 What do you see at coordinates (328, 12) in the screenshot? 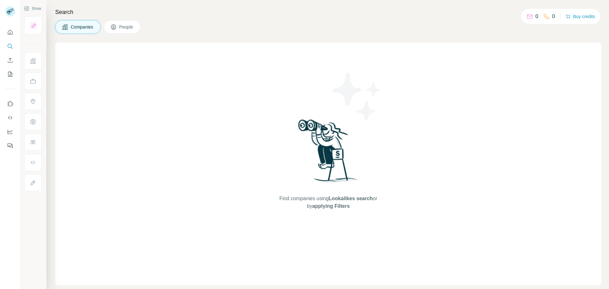
I see `h4: Search` at bounding box center [328, 12].